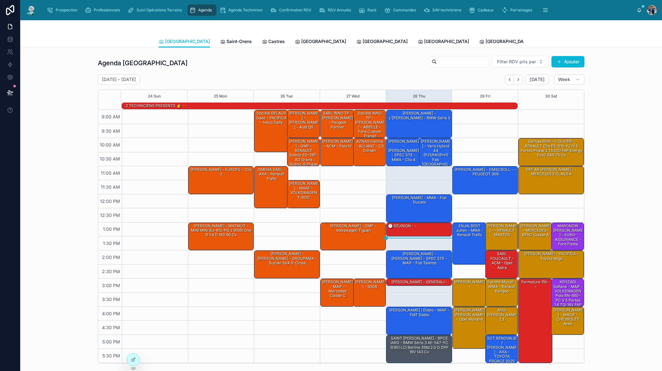 Image resolution: width=662 pixels, height=371 pixels. Describe the element at coordinates (242, 10) in the screenshot. I see `a: Agenda Technicien` at that location.